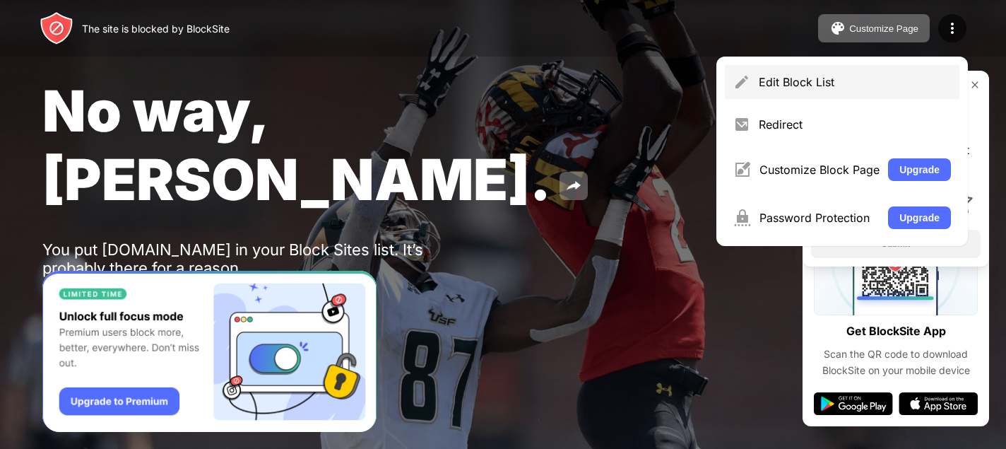 The height and width of the screenshot is (449, 1006). Describe the element at coordinates (574, 186) in the screenshot. I see `img: share.svg` at that location.